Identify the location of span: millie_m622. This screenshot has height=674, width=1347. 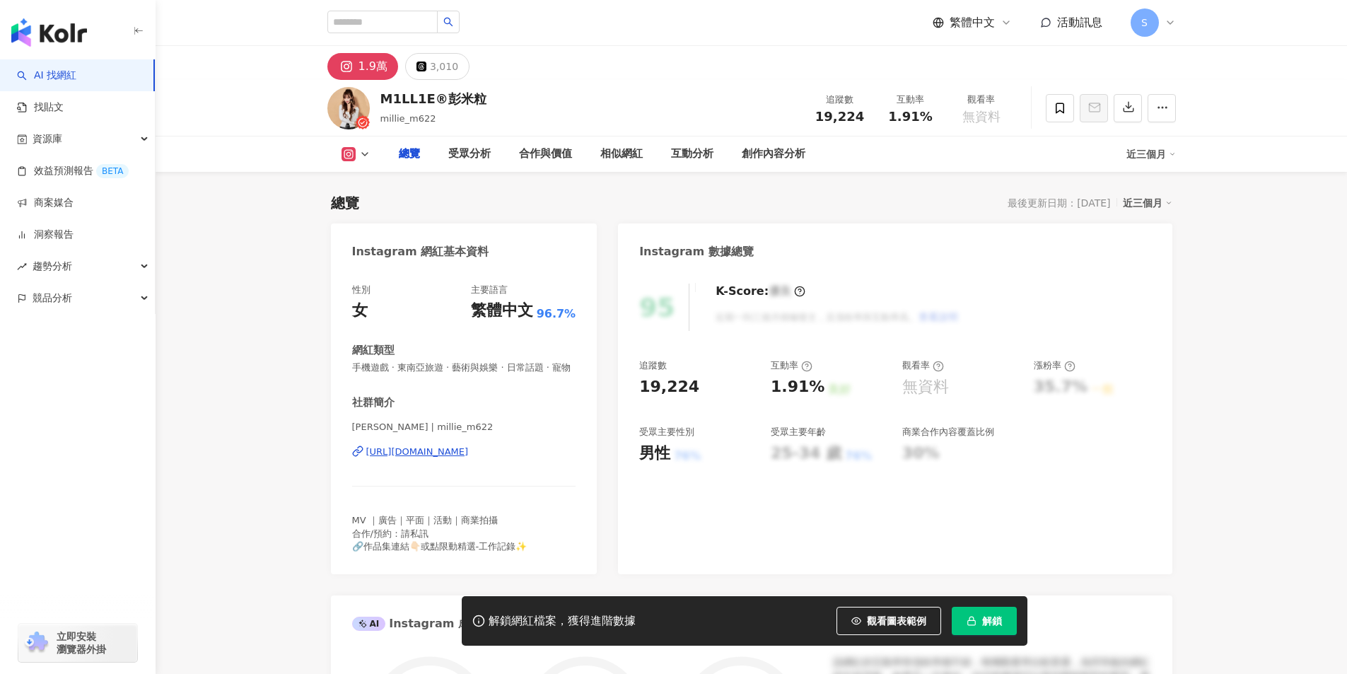
(408, 118).